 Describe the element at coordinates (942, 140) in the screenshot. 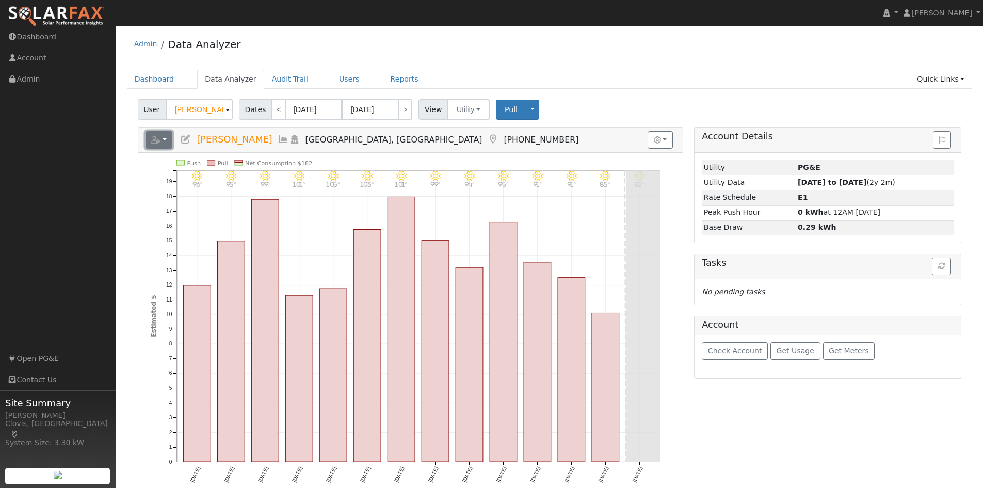

I see `button: Issue History` at that location.